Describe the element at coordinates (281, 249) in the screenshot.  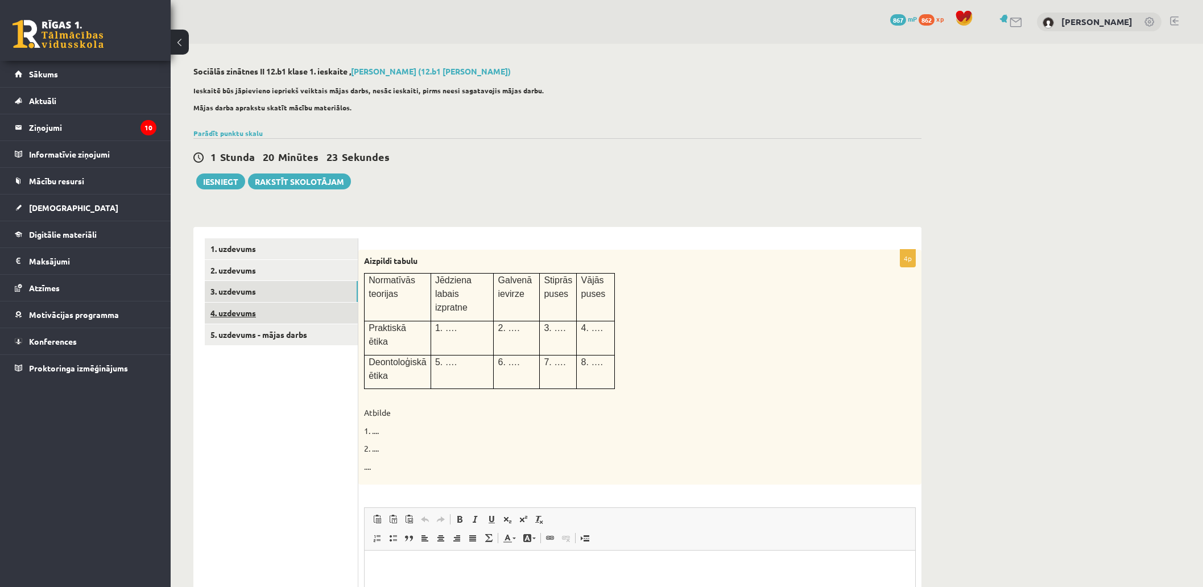
I see `a: 1. uzdevums` at that location.